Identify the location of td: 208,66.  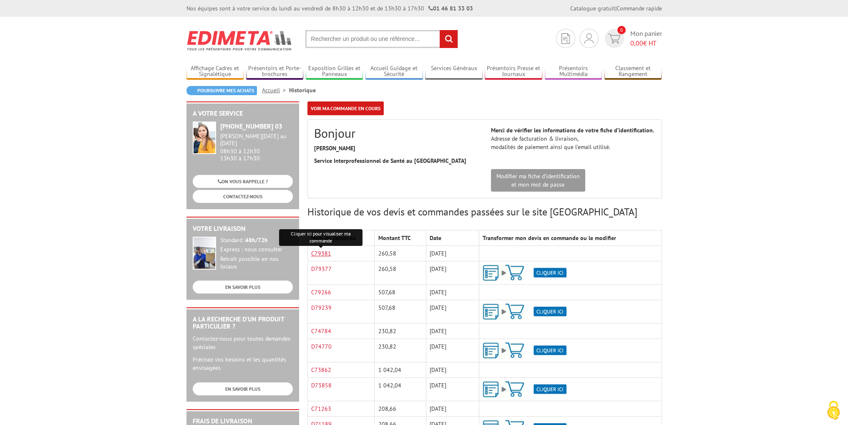
(400, 408).